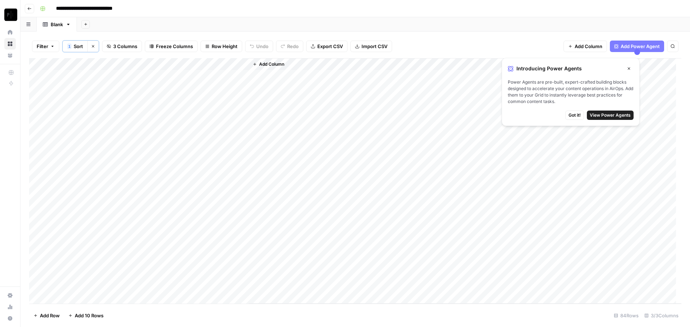  What do you see at coordinates (46, 46) in the screenshot?
I see `button: Filter` at bounding box center [46, 46].